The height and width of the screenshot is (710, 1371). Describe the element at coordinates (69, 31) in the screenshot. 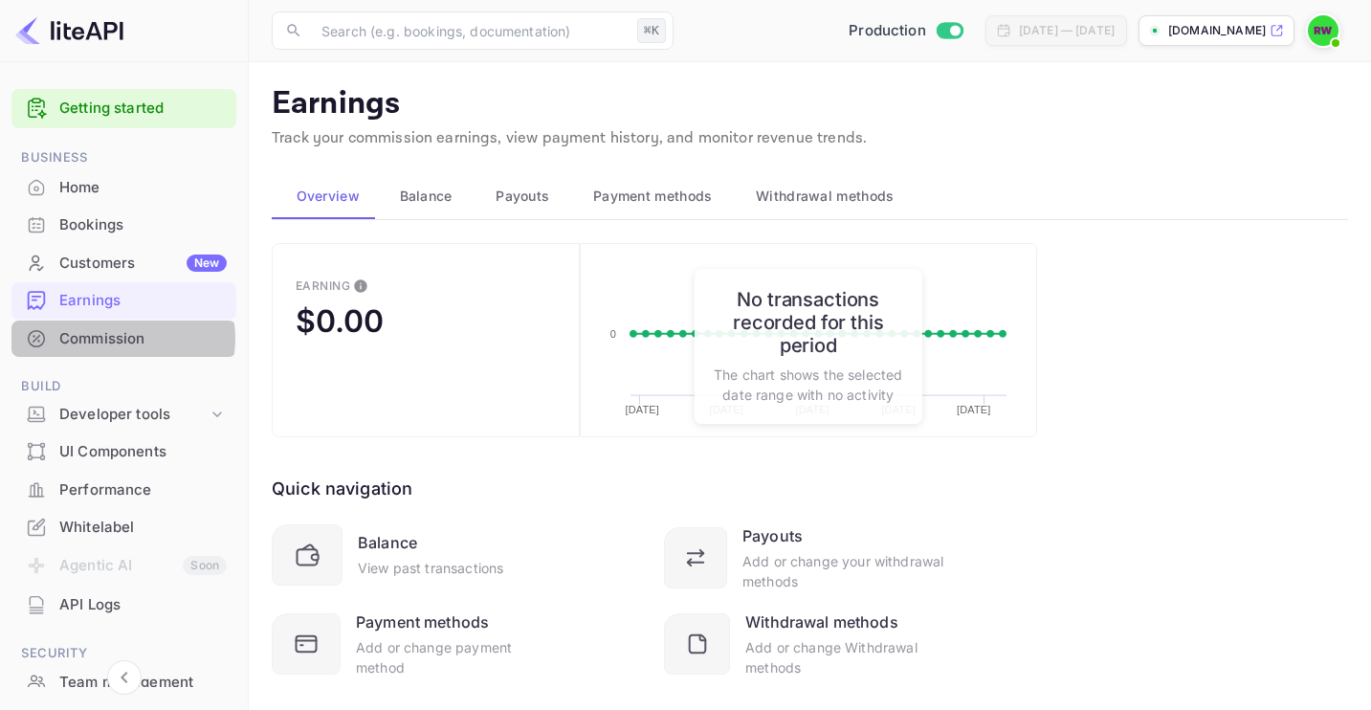

I see `img: LiteAPI logo` at that location.